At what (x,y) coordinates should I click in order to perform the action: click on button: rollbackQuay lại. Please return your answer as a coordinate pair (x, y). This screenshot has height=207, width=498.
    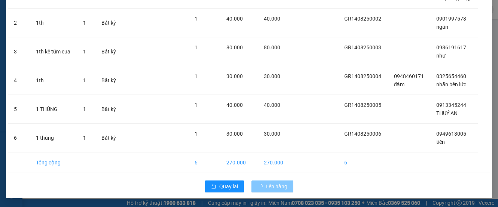
    Looking at the image, I should click on (225, 187).